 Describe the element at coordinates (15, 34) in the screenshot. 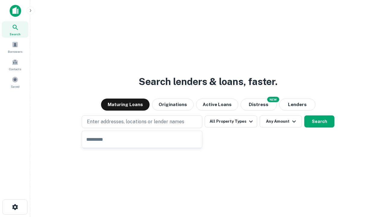

I see `span: Search` at that location.